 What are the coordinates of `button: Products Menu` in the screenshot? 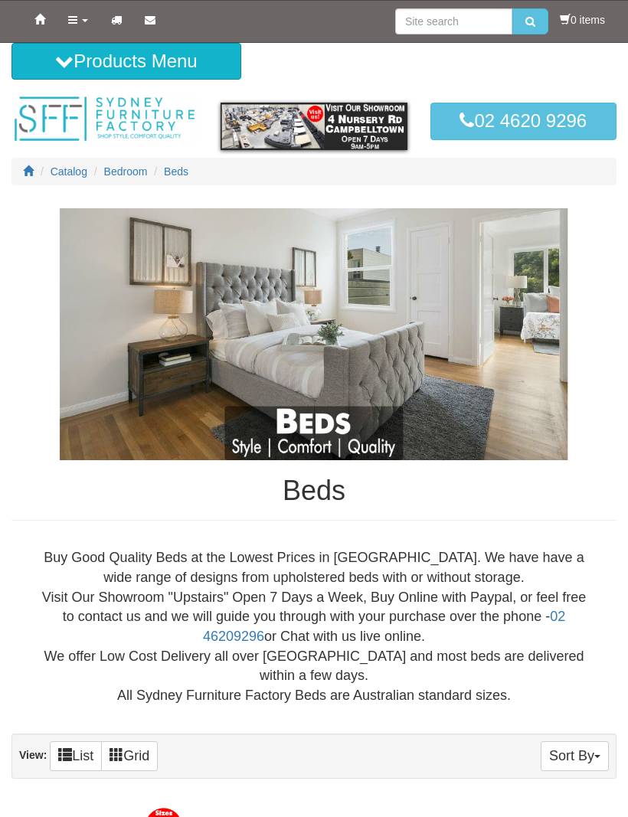 It's located at (126, 61).